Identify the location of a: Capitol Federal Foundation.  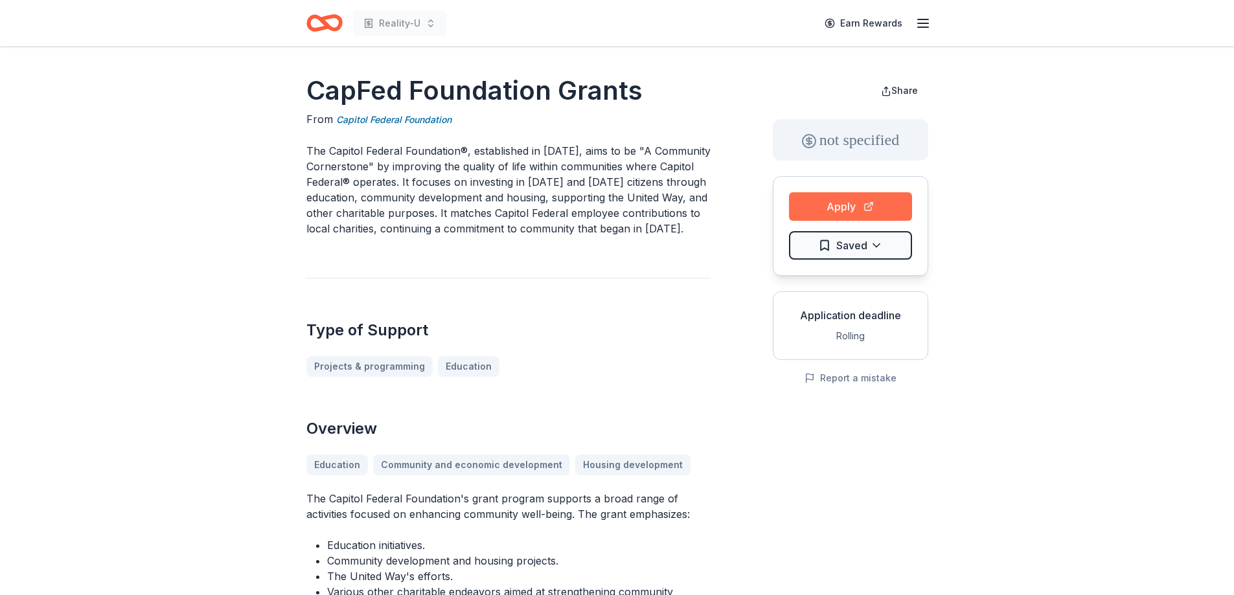
(394, 120).